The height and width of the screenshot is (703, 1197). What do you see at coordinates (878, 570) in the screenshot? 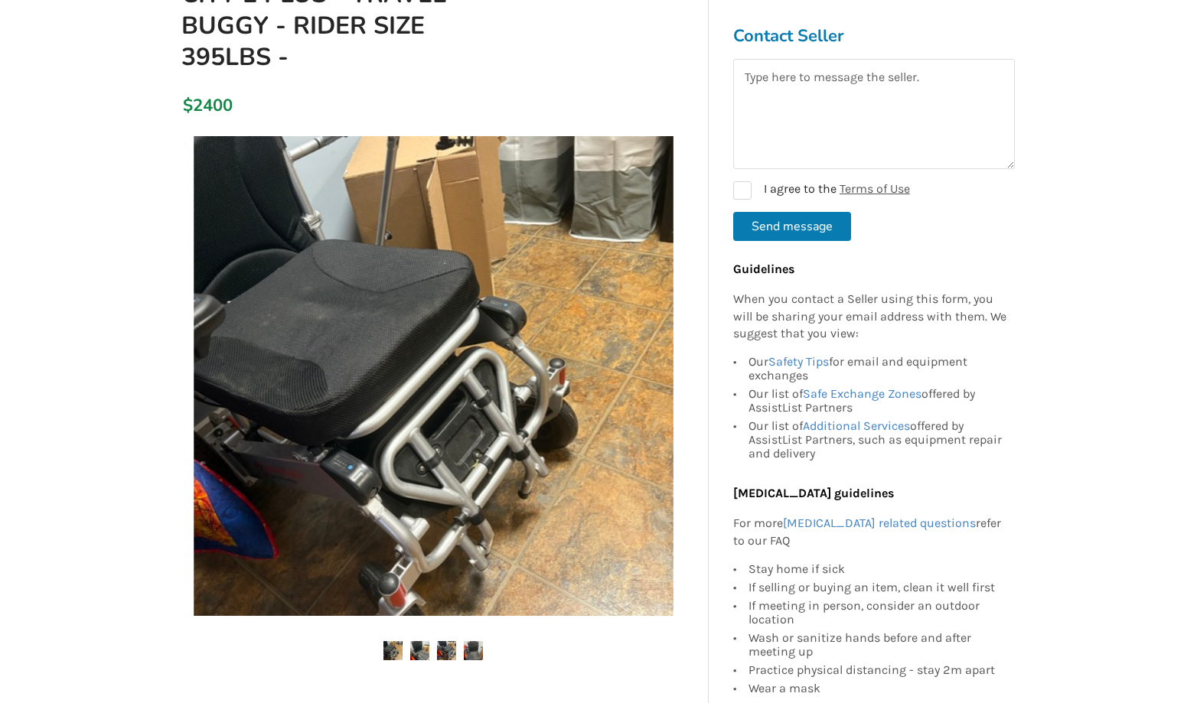
I see `div: Stay home if sick` at bounding box center [878, 570].